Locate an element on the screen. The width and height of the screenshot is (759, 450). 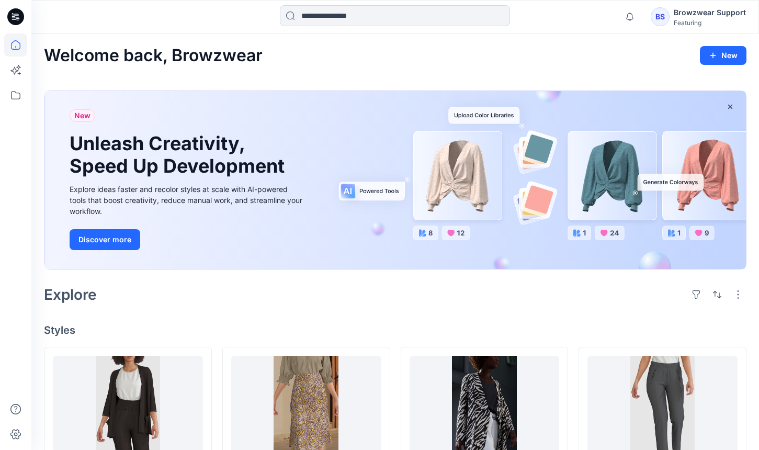
span: New is located at coordinates (82, 116).